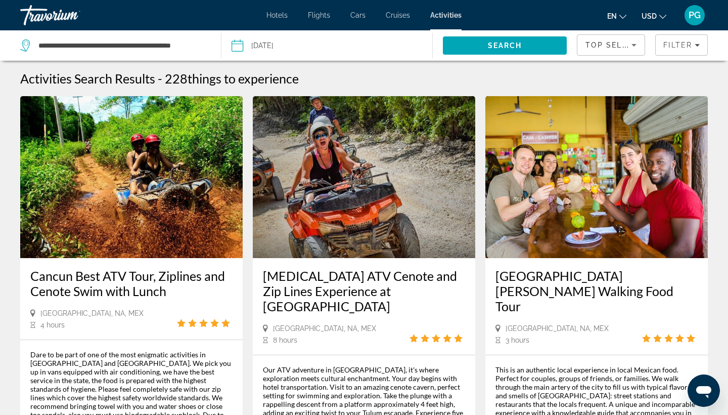 The height and width of the screenshot is (415, 728). What do you see at coordinates (611, 45) in the screenshot?
I see `mat-select: Sort by` at bounding box center [611, 45].